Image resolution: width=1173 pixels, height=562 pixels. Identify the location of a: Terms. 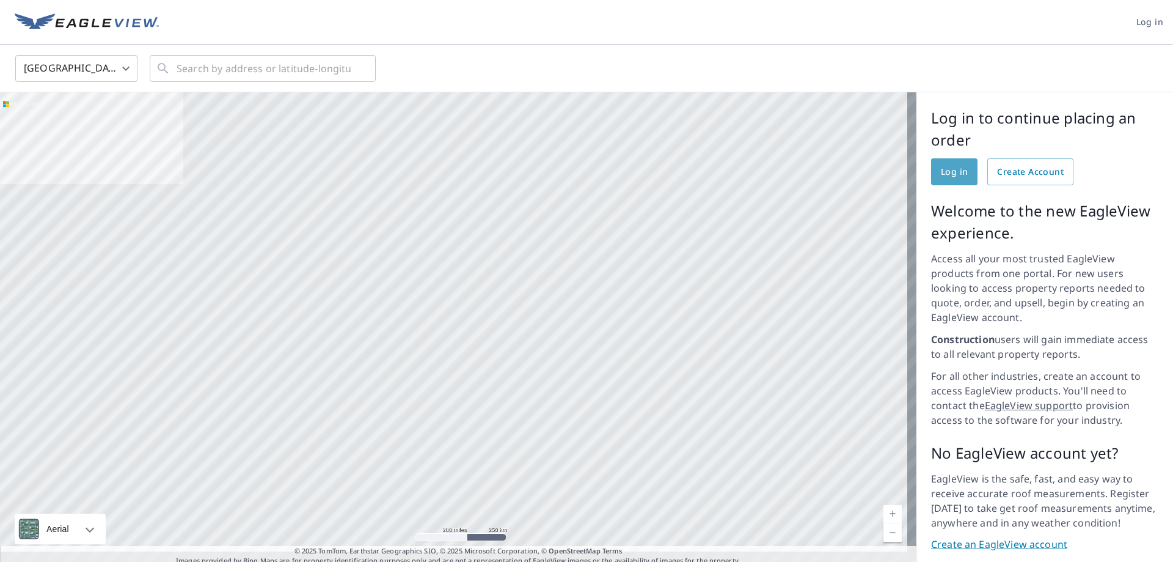
(612, 550).